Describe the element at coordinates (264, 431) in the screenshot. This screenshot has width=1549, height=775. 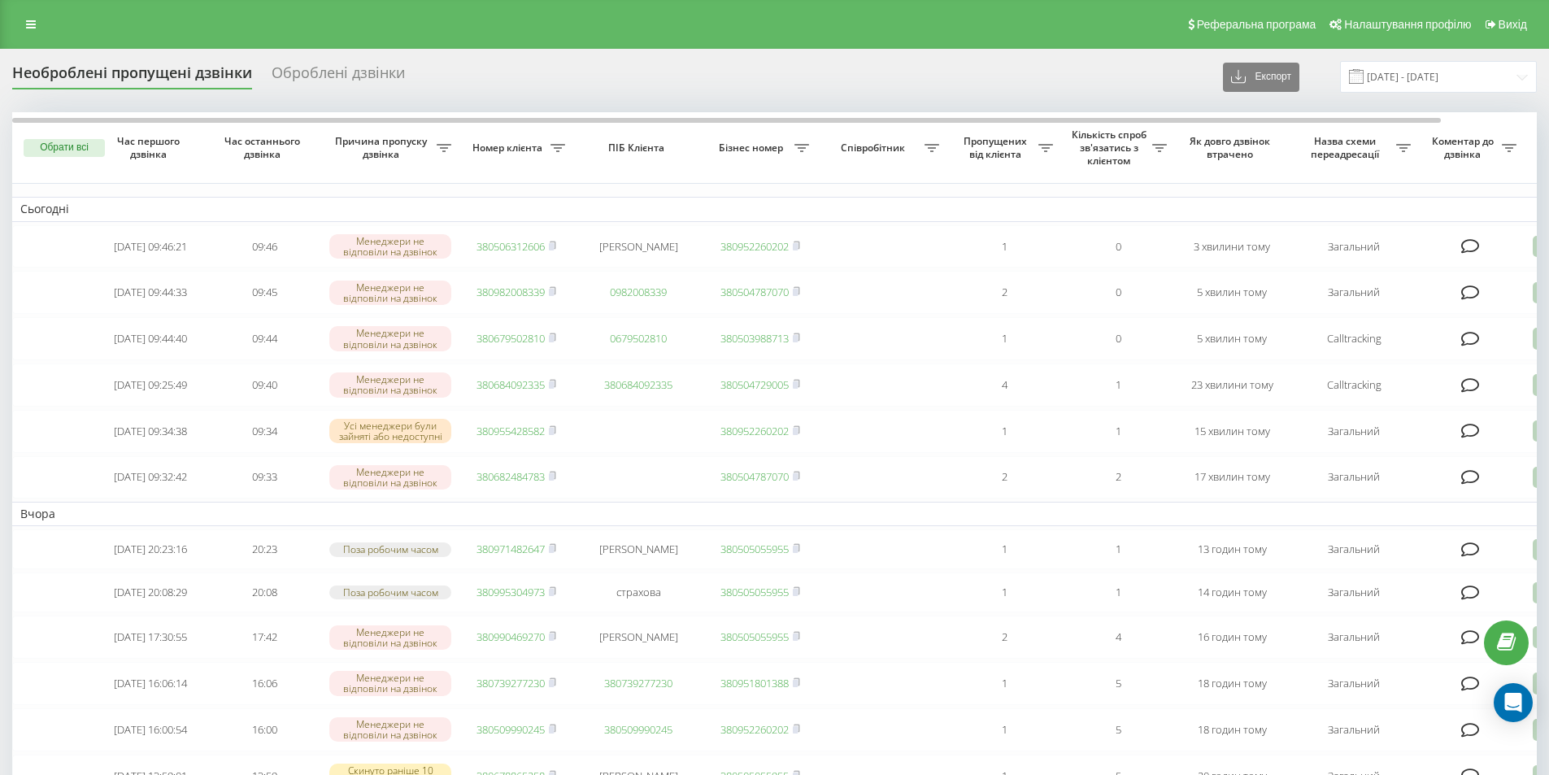
I see `td: 09:34` at that location.